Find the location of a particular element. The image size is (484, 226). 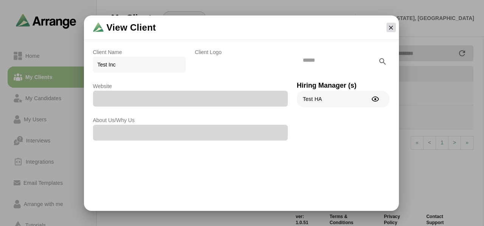

span: Test Inc is located at coordinates (140, 65).